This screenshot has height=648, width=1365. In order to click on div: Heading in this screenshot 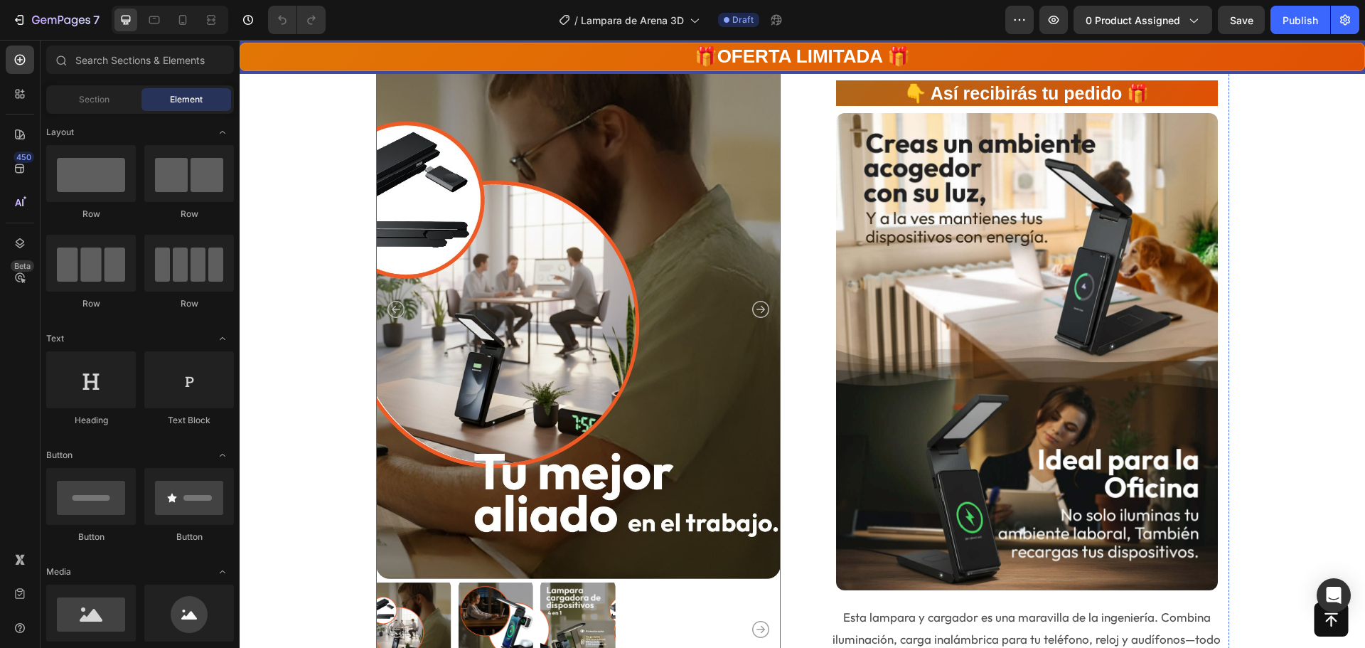, I will do `click(91, 420)`.